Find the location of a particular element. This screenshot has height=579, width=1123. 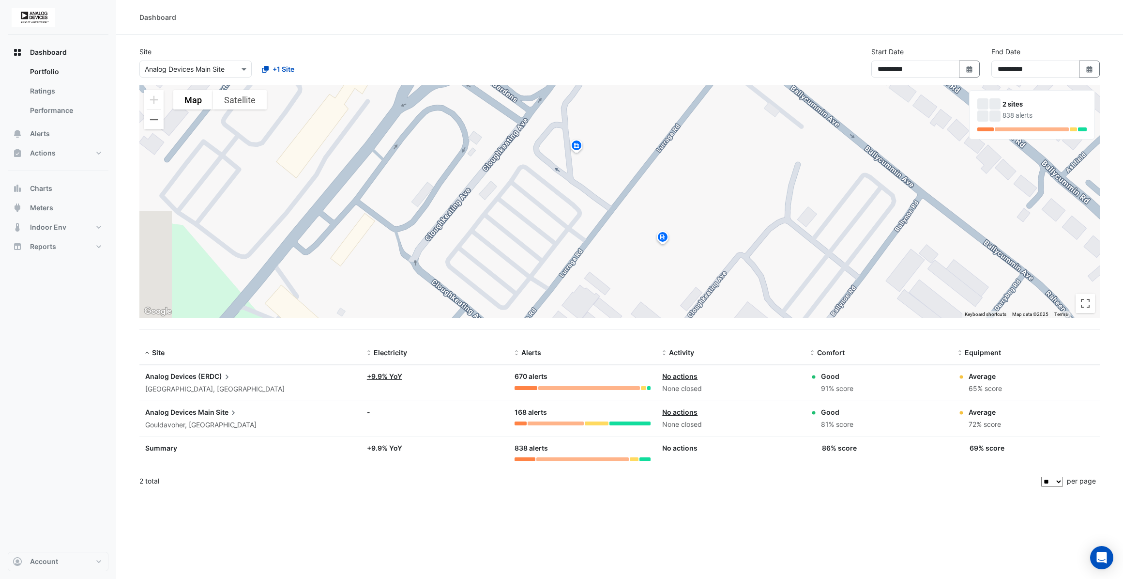

app-icon: Alerts is located at coordinates (17, 134).